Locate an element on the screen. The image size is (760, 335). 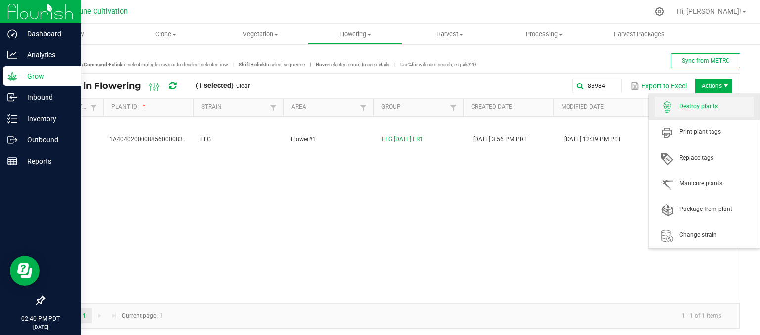
p: Reports is located at coordinates (47, 161).